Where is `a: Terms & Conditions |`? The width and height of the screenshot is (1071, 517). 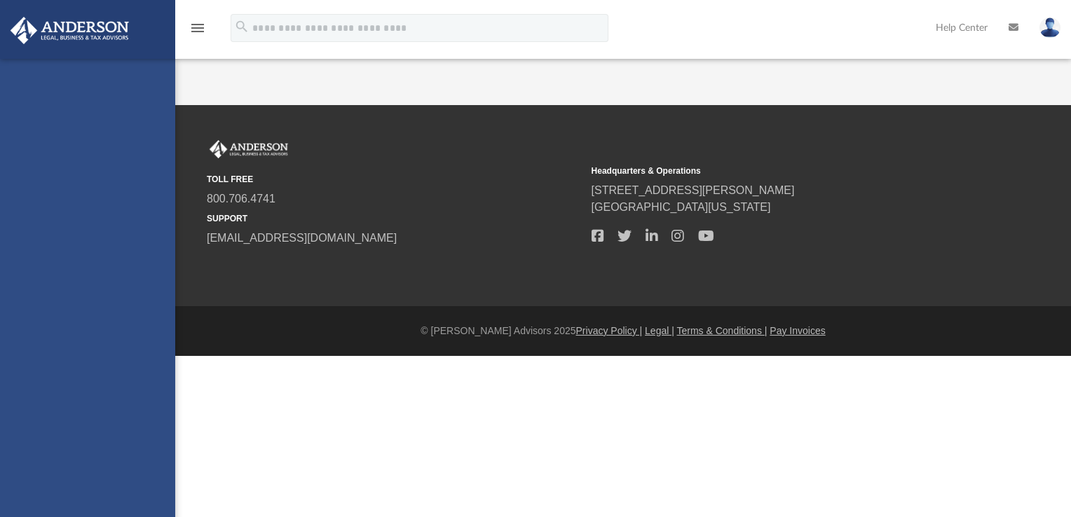 a: Terms & Conditions | is located at coordinates (722, 331).